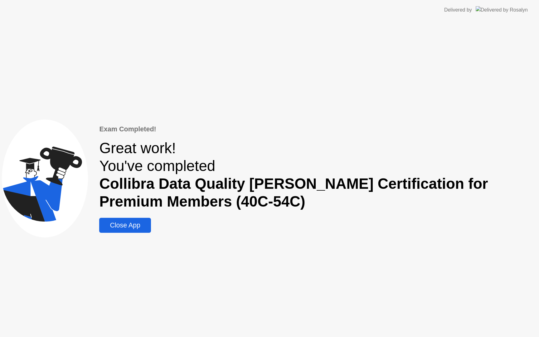  I want to click on div: Delivered by, so click(458, 10).